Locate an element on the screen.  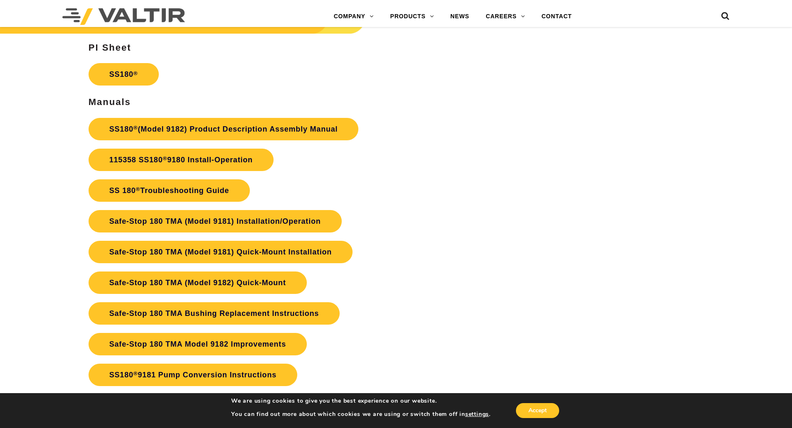
strong: PI Sheet is located at coordinates (110, 47).